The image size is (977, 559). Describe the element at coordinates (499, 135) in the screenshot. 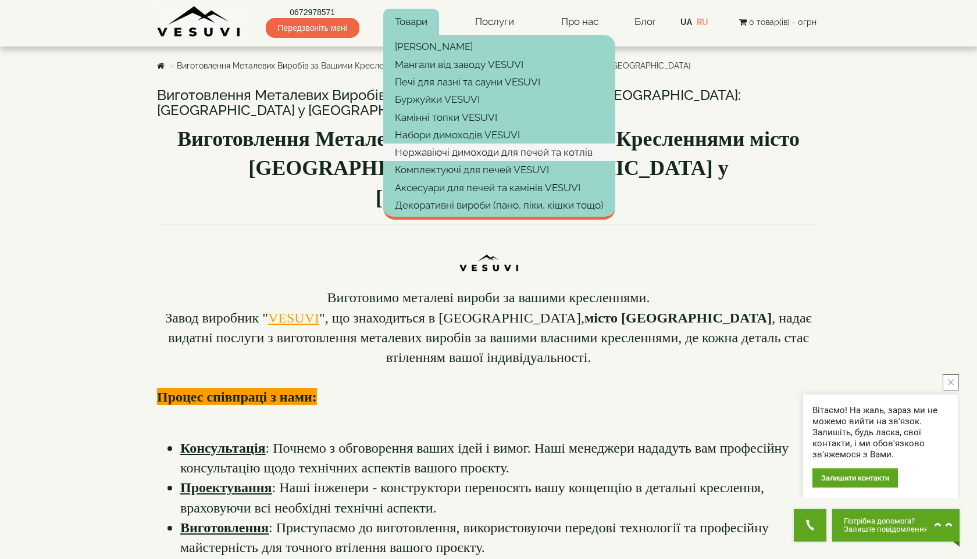

I see `a: Набори димоходів VESUVI` at that location.